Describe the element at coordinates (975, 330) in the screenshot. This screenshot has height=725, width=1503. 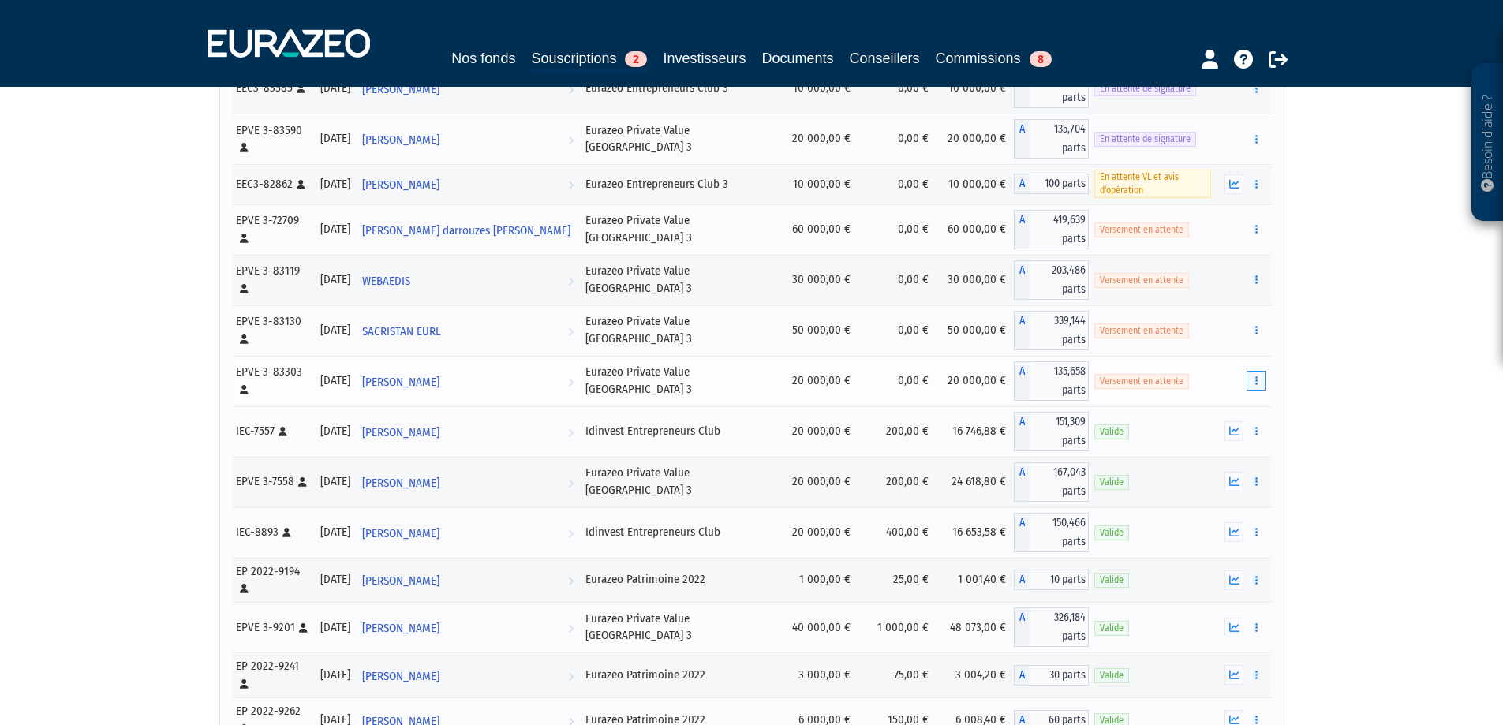
I see `td: 50 000,00 €` at that location.